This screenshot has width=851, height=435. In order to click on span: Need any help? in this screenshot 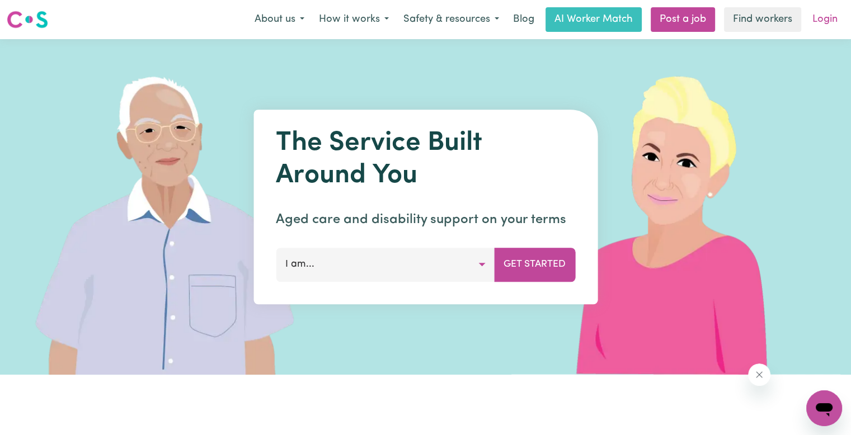, I will do `click(37, 12)`.